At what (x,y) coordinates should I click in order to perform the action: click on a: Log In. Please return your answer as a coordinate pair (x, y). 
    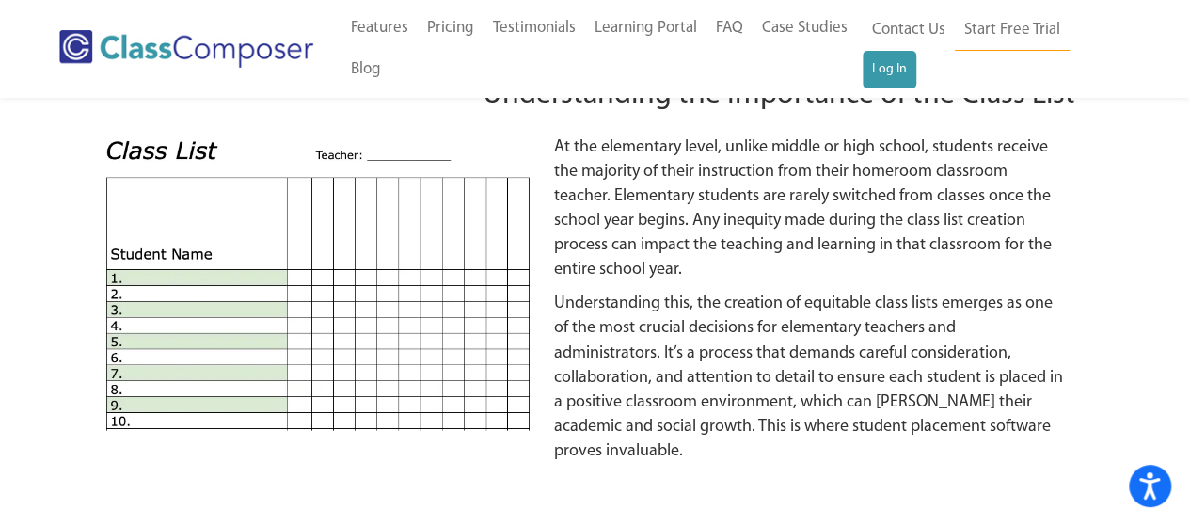
    Looking at the image, I should click on (889, 70).